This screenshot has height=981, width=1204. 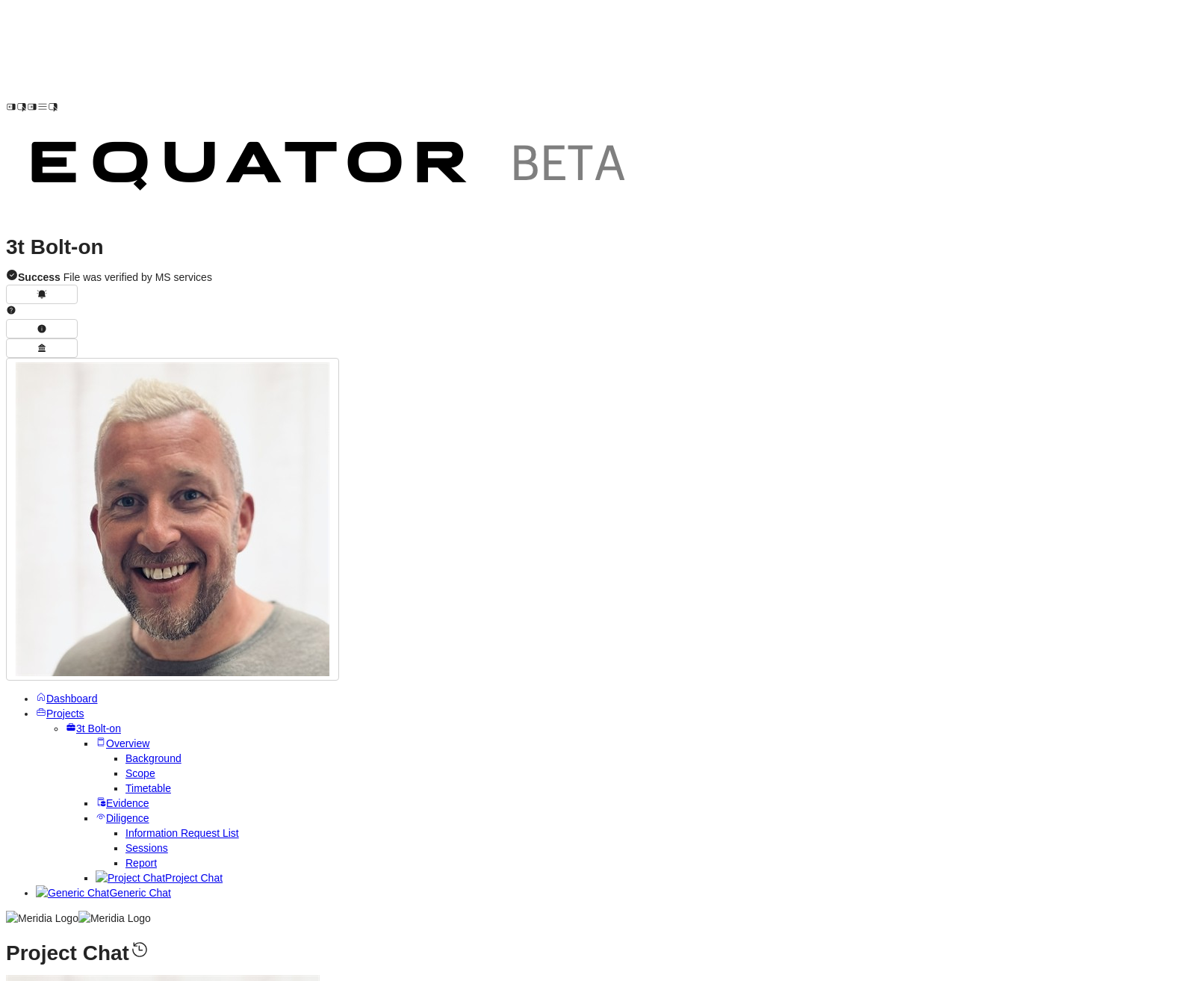 I want to click on a: Overview, so click(x=123, y=743).